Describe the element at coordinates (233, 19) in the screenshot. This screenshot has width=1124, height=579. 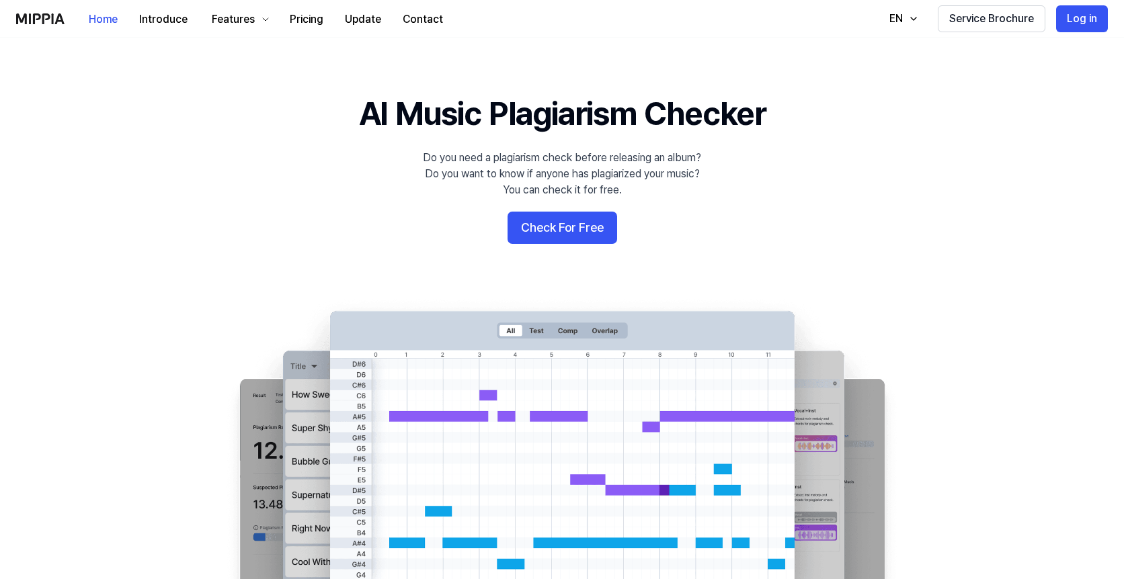
I see `div: Features` at that location.